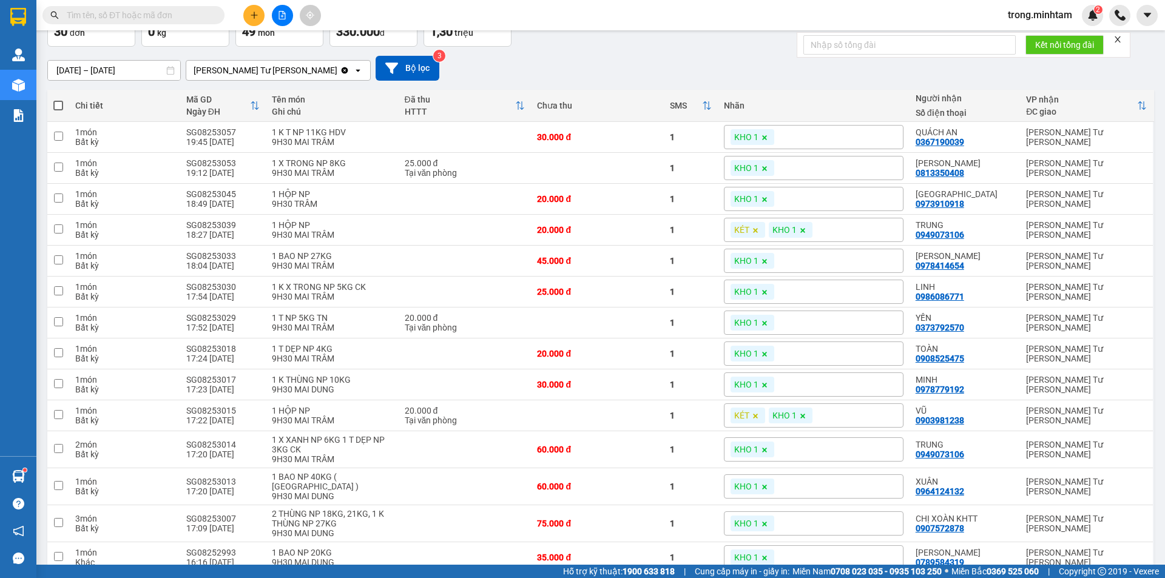 The width and height of the screenshot is (1165, 578). Describe the element at coordinates (867, 572) in the screenshot. I see `span: Miền Nam` at that location.